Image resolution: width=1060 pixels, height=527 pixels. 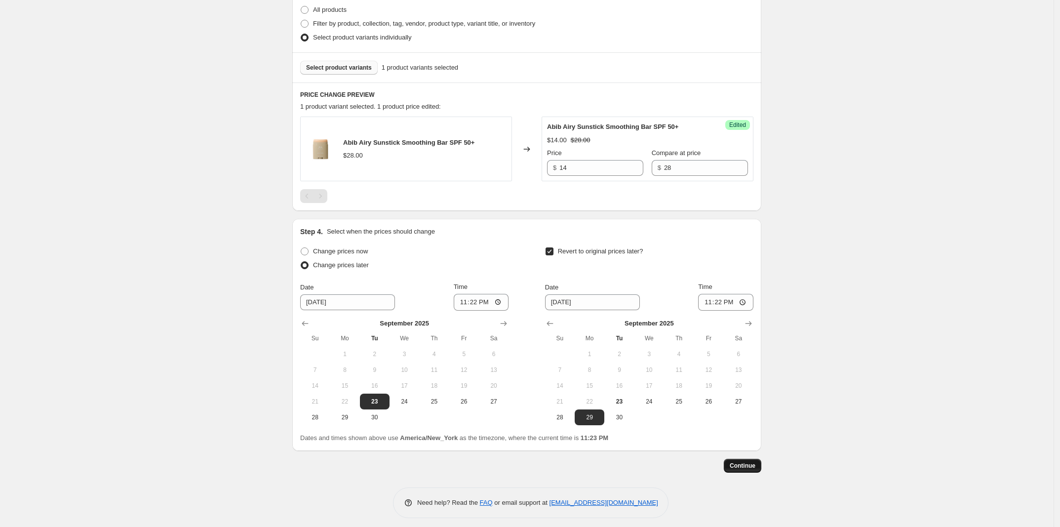 What do you see at coordinates (340, 251) in the screenshot?
I see `span: Change prices now` at bounding box center [340, 251].